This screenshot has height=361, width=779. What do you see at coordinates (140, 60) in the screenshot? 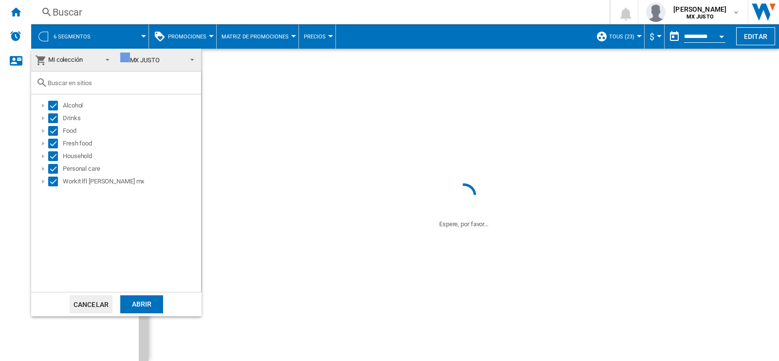
I see `div: MX JUSTO` at bounding box center [140, 60].